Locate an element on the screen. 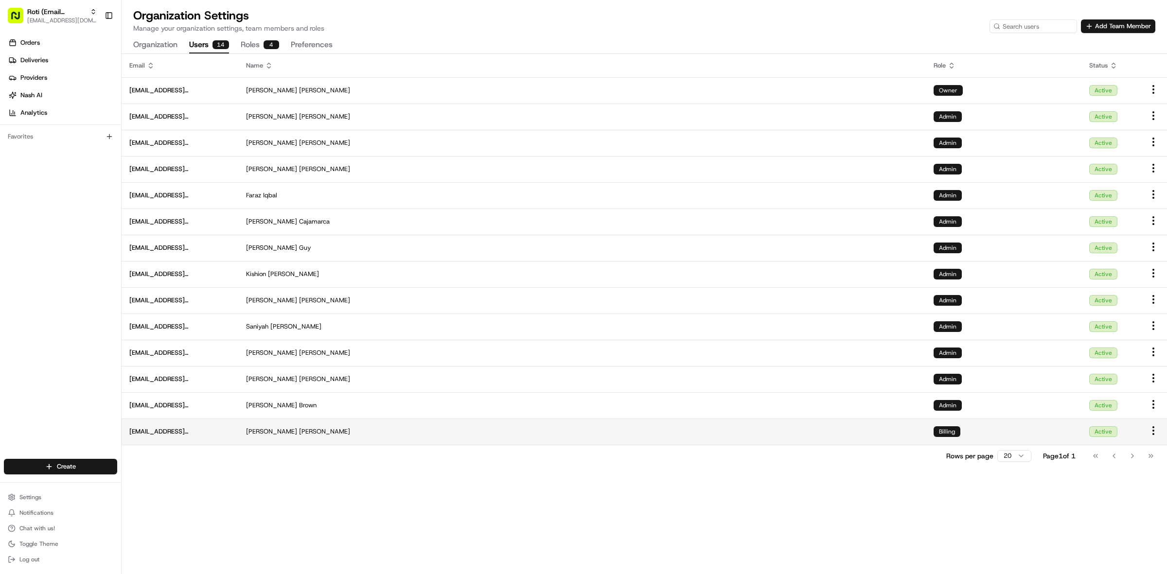  button: Roles is located at coordinates (260, 45).